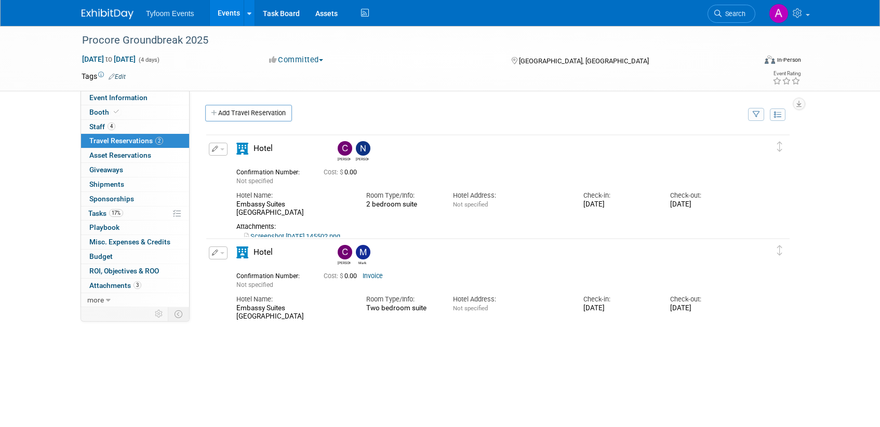  Describe the element at coordinates (272, 275) in the screenshot. I see `div: Confirmation Number:` at that location.